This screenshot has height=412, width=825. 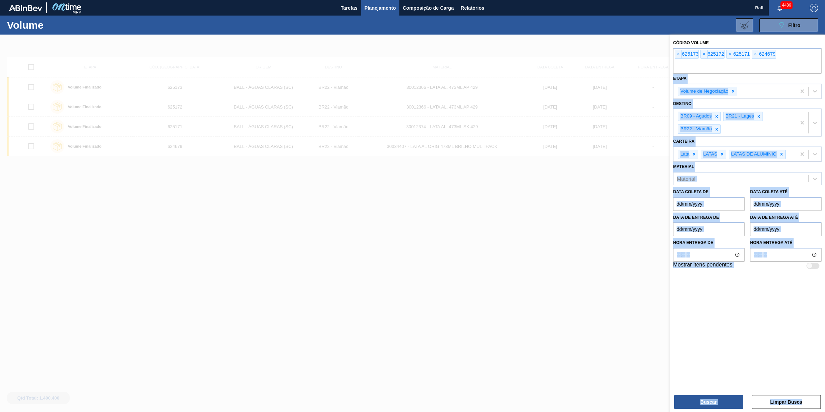 What do you see at coordinates (740, 116) in the screenshot?
I see `div: BR21 - Lages` at bounding box center [740, 116].